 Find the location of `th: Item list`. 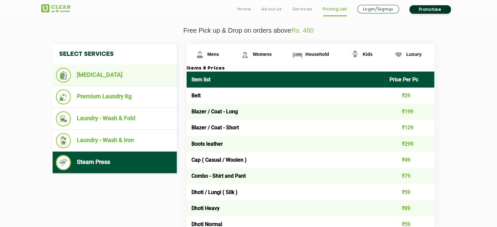

th: Item list is located at coordinates (286, 79).